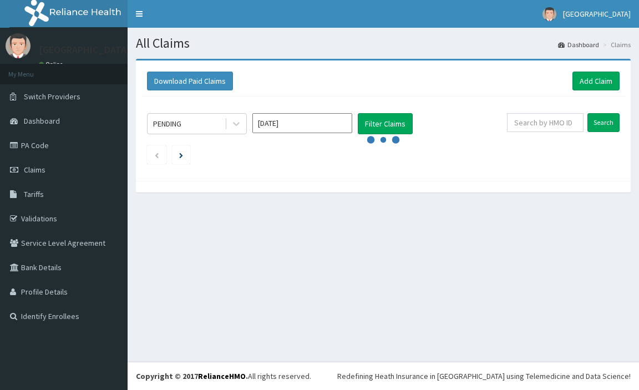 The image size is (639, 390). I want to click on a: Add Claim, so click(596, 81).